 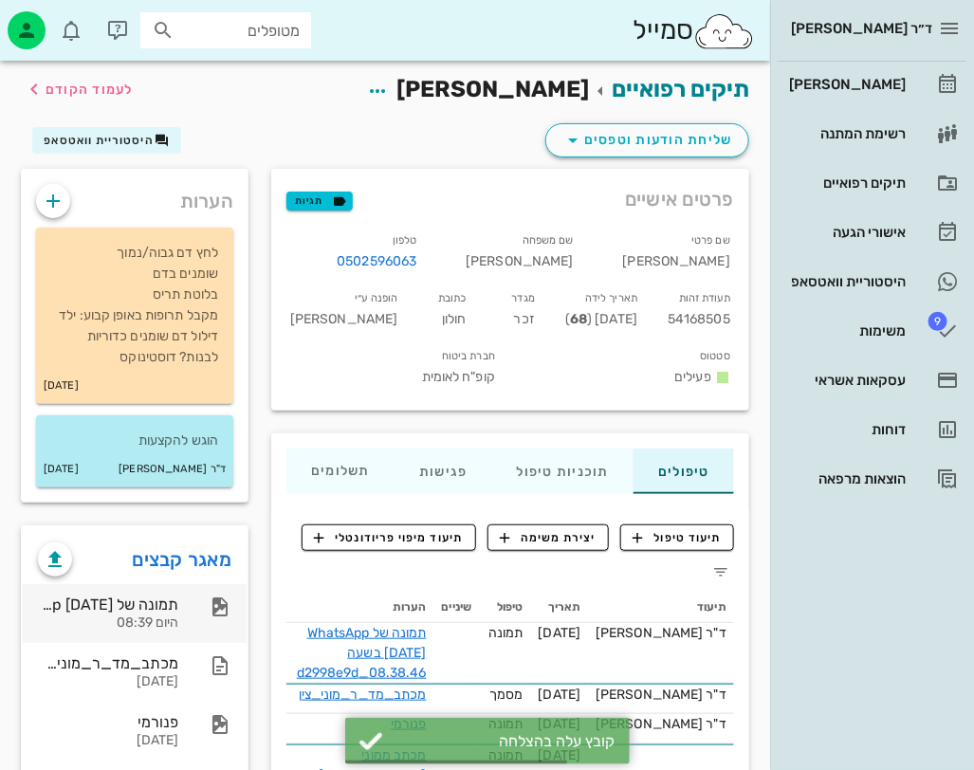 What do you see at coordinates (106, 140) in the screenshot?
I see `button: היסטוריית וואטסאפ` at bounding box center [106, 140].